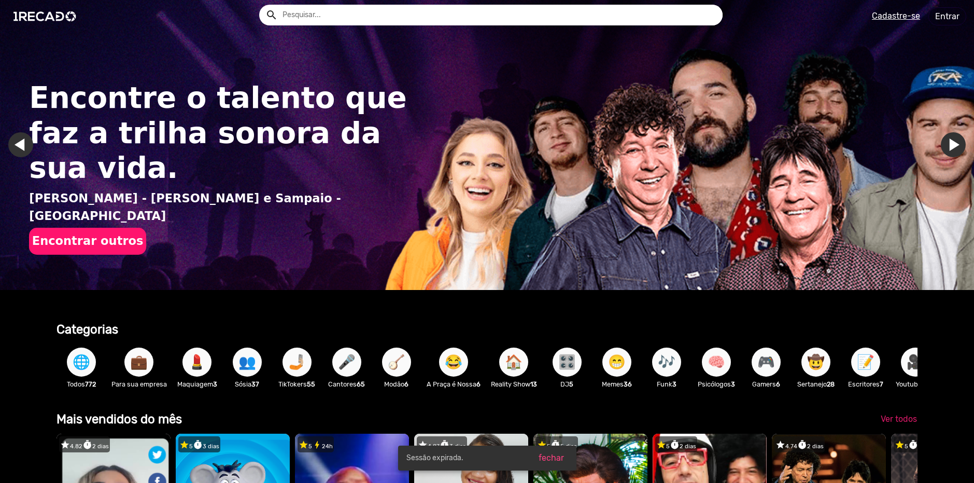 This screenshot has height=483, width=974. Describe the element at coordinates (617, 384) in the screenshot. I see `p: Memes` at that location.